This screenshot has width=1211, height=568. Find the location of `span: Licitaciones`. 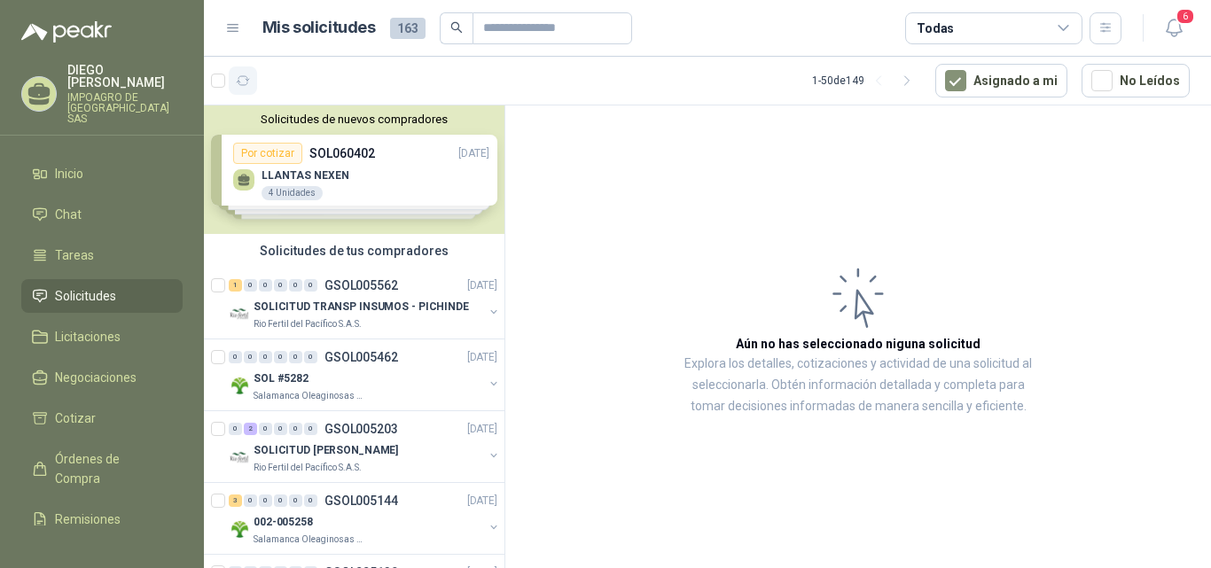

span: Licitaciones is located at coordinates (88, 337).